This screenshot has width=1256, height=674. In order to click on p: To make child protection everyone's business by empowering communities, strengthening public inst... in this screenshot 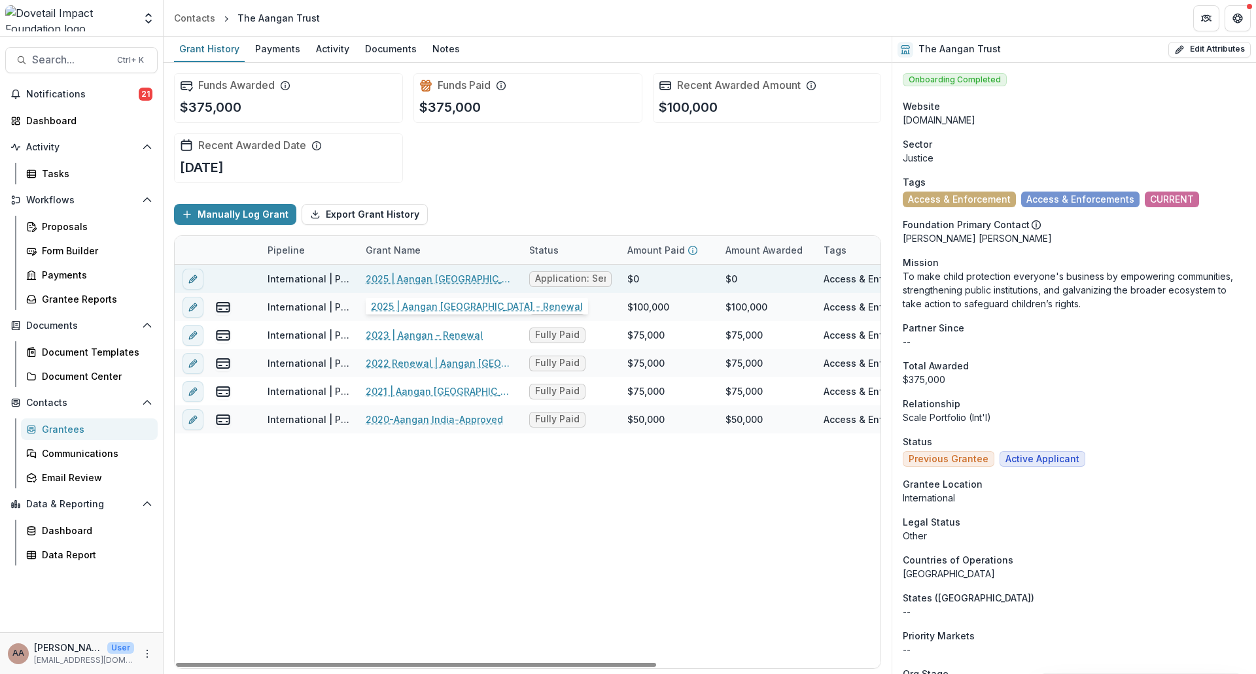, I will do `click(1074, 290)`.